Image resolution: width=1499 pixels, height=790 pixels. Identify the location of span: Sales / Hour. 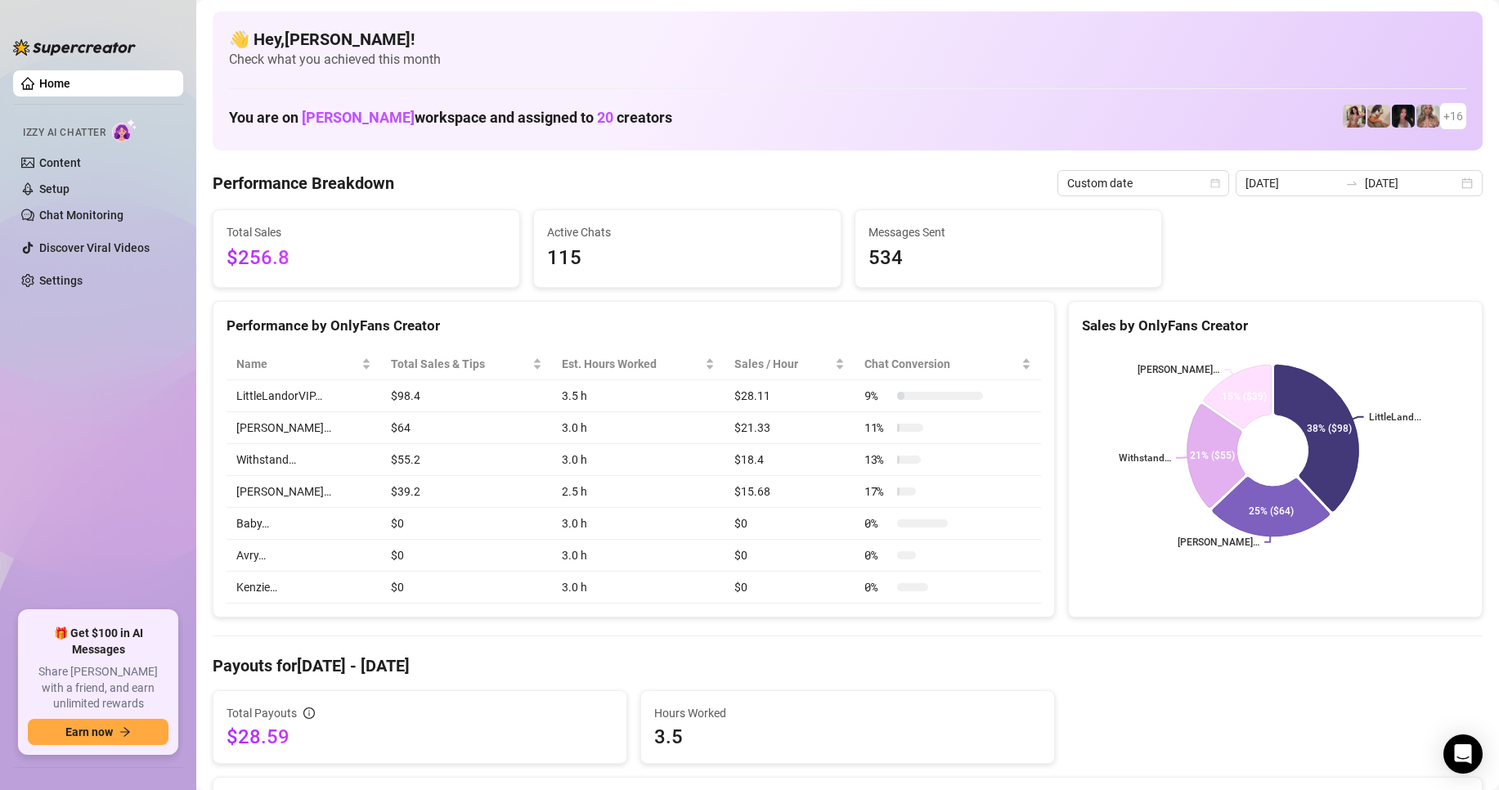
(783, 364).